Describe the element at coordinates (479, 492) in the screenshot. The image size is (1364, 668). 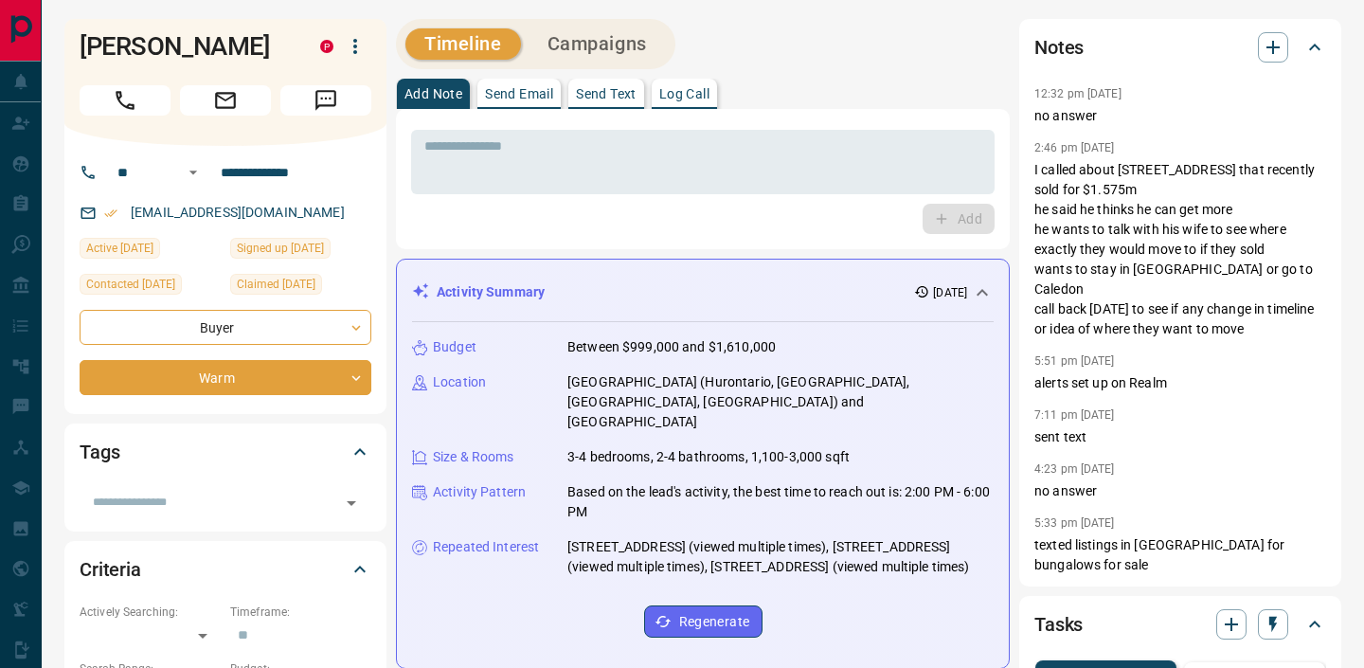
I see `p: Activity Pattern` at that location.